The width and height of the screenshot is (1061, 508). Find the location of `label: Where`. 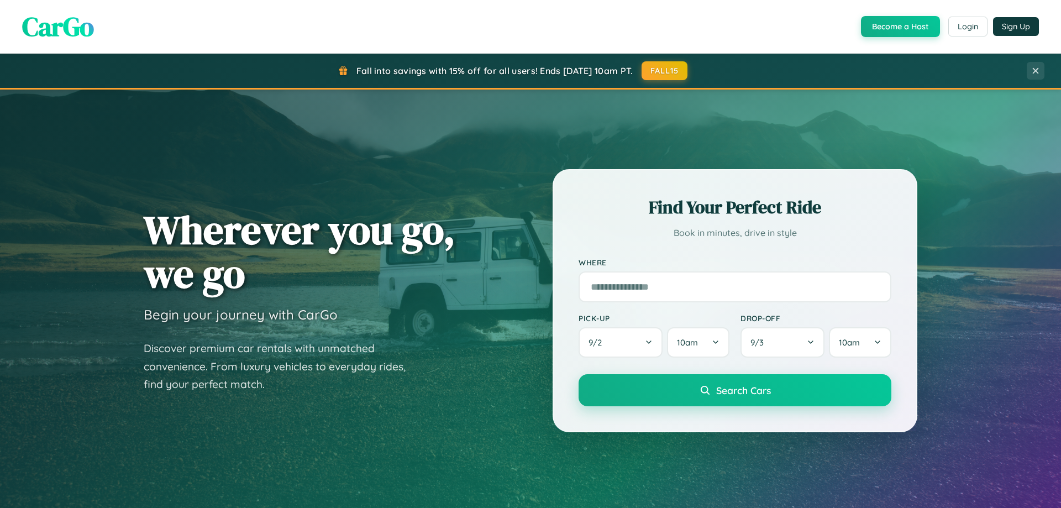

label: Where is located at coordinates (735, 262).